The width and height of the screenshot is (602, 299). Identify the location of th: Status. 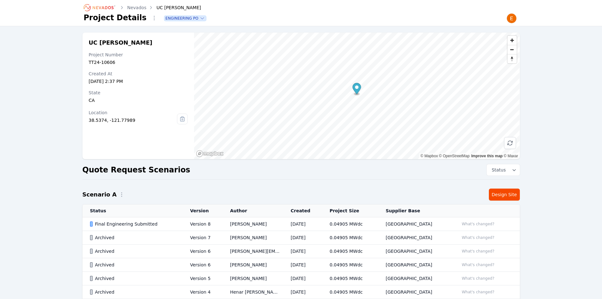
(133, 211).